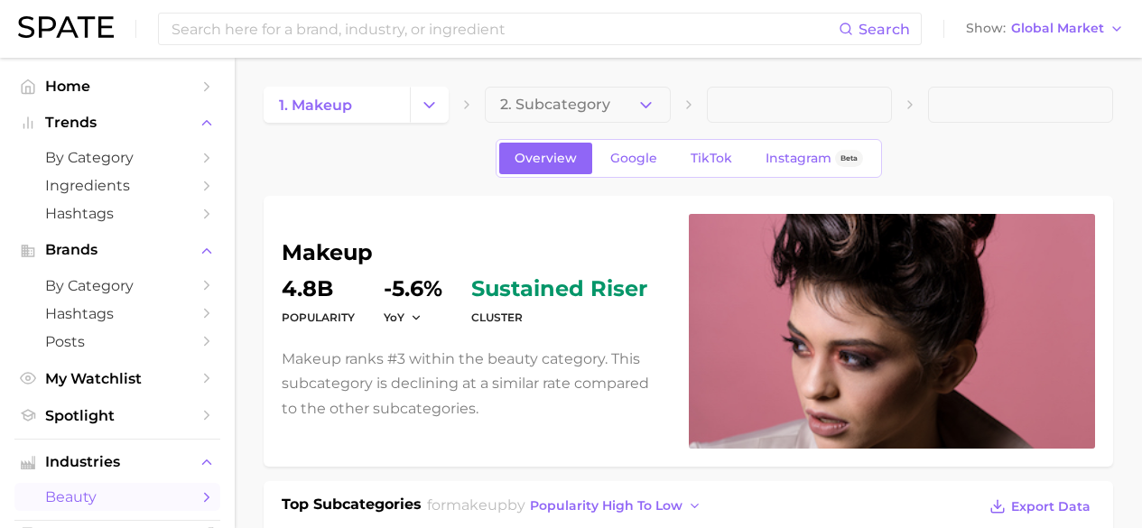 This screenshot has height=528, width=1142. I want to click on a: InstagramBeta, so click(814, 158).